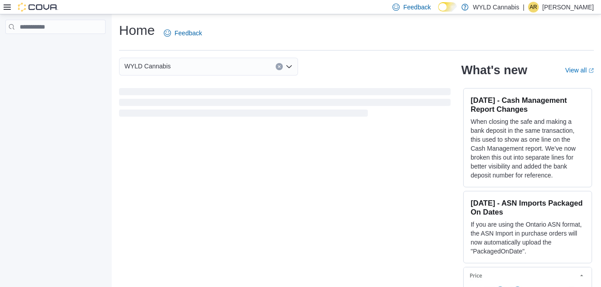 Image resolution: width=601 pixels, height=287 pixels. What do you see at coordinates (148, 66) in the screenshot?
I see `span: WYLD Cannabis` at bounding box center [148, 66].